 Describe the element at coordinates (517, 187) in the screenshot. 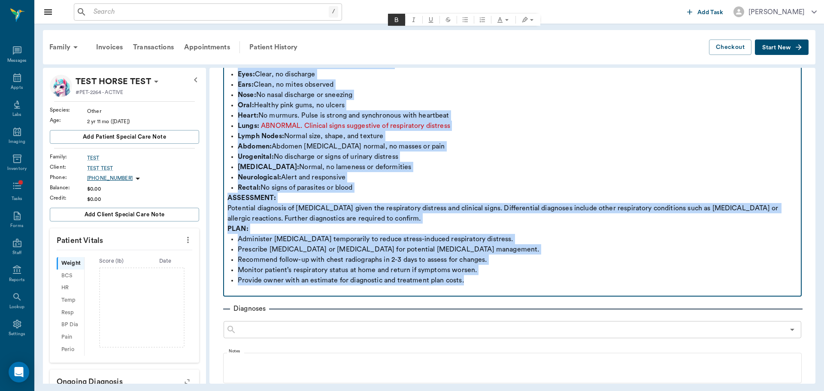

I see `p: No signs of parasites or blood` at that location.